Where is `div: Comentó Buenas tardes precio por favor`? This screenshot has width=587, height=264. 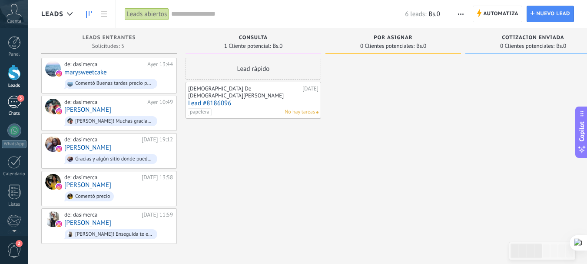
div: Comentó Buenas tardes precio por favor is located at coordinates (114, 83).